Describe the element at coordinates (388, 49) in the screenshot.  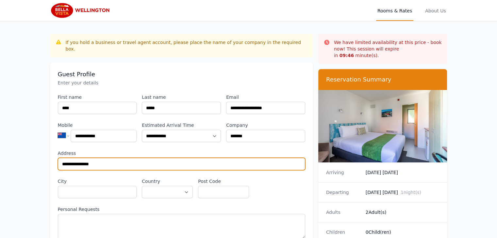
I see `p: We have limited availability at this price - book now! This session will expire in minute(s).` at that location.